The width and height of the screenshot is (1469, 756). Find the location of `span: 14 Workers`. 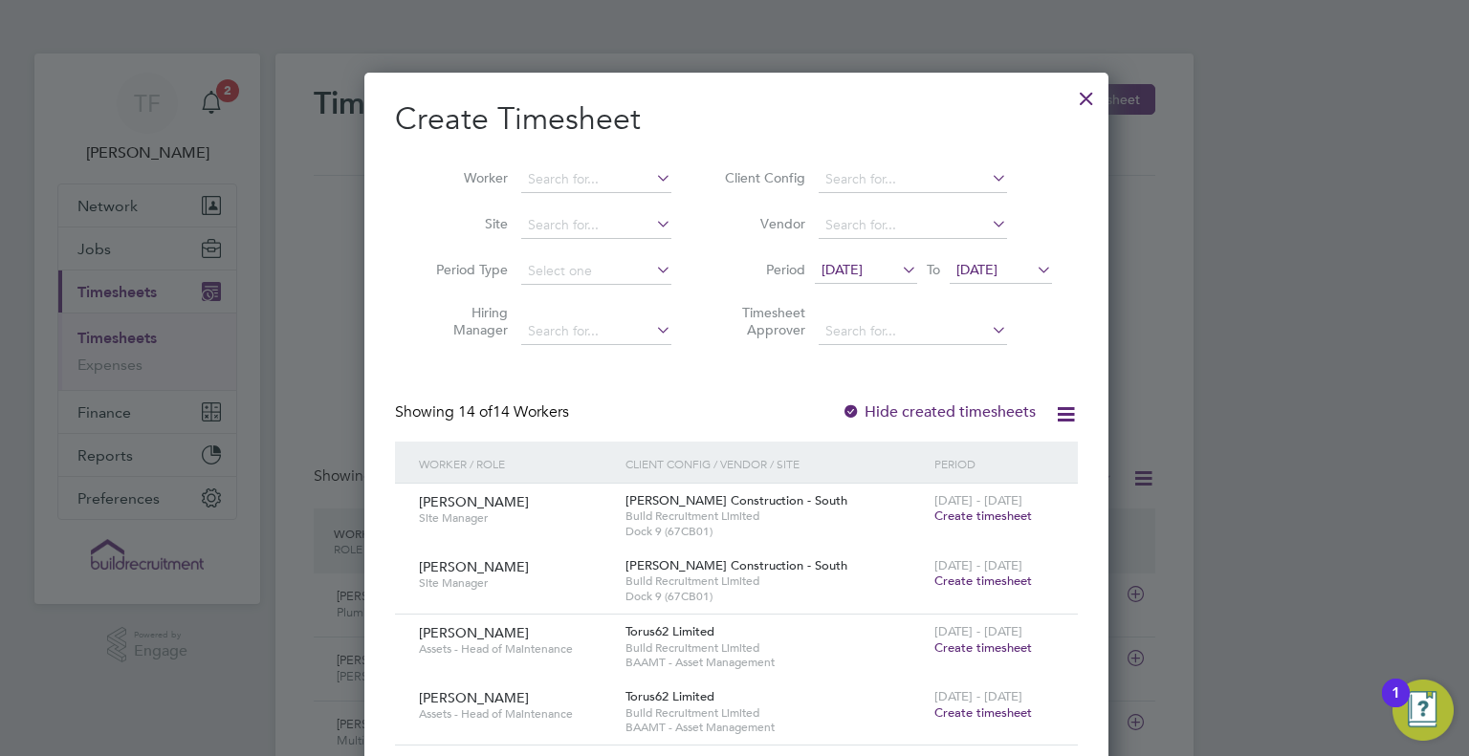

span: 14 Workers is located at coordinates (513, 412).